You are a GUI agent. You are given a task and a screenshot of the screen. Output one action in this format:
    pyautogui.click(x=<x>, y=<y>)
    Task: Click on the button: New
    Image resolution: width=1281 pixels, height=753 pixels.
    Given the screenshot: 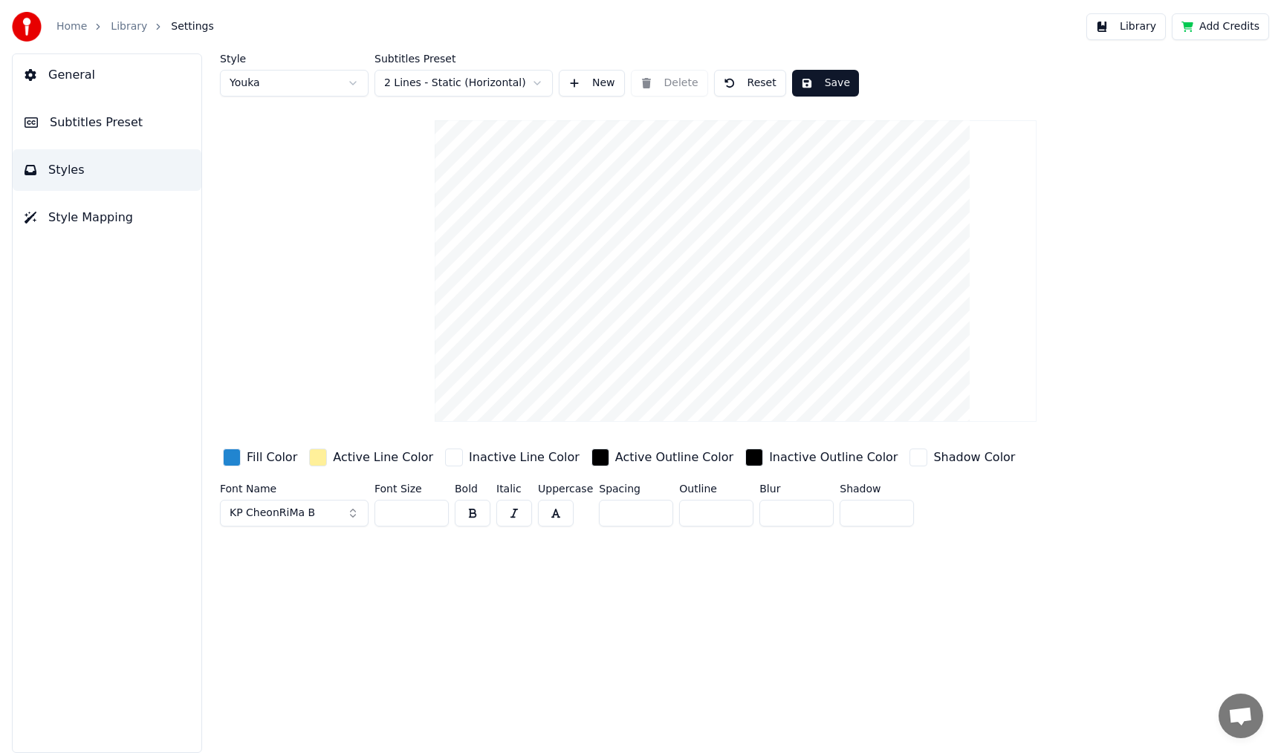 What is the action you would take?
    pyautogui.click(x=591, y=83)
    